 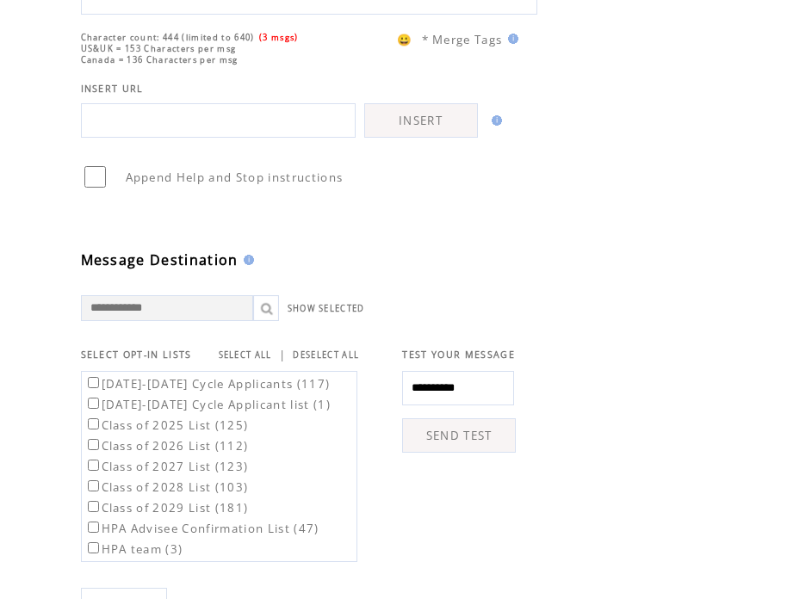 I want to click on a: SEND TEST, so click(x=459, y=436).